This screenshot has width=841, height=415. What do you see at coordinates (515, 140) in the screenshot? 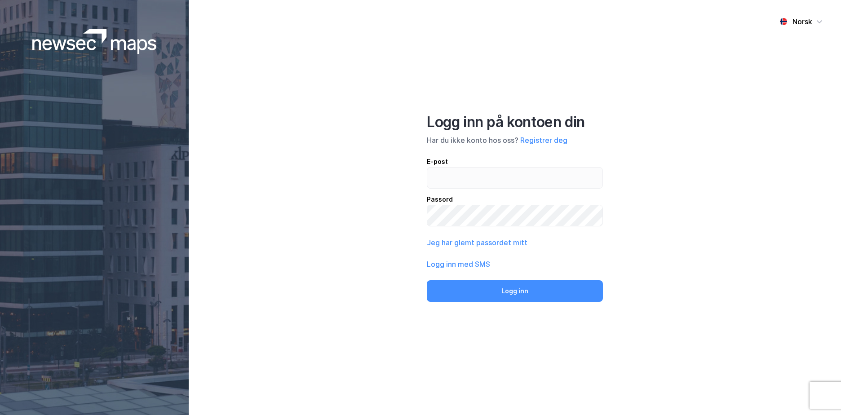
I see `div: Har du ikke konto hos oss?` at bounding box center [515, 140].